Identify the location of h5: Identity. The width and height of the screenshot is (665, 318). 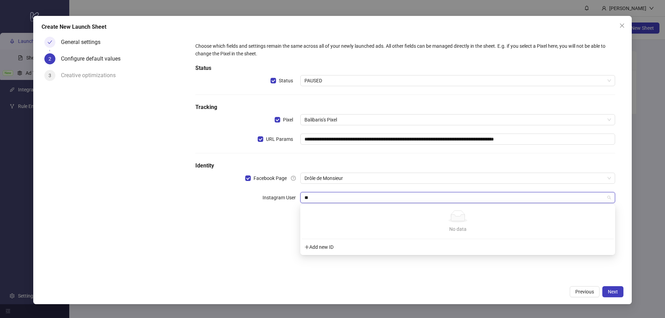
(405, 166).